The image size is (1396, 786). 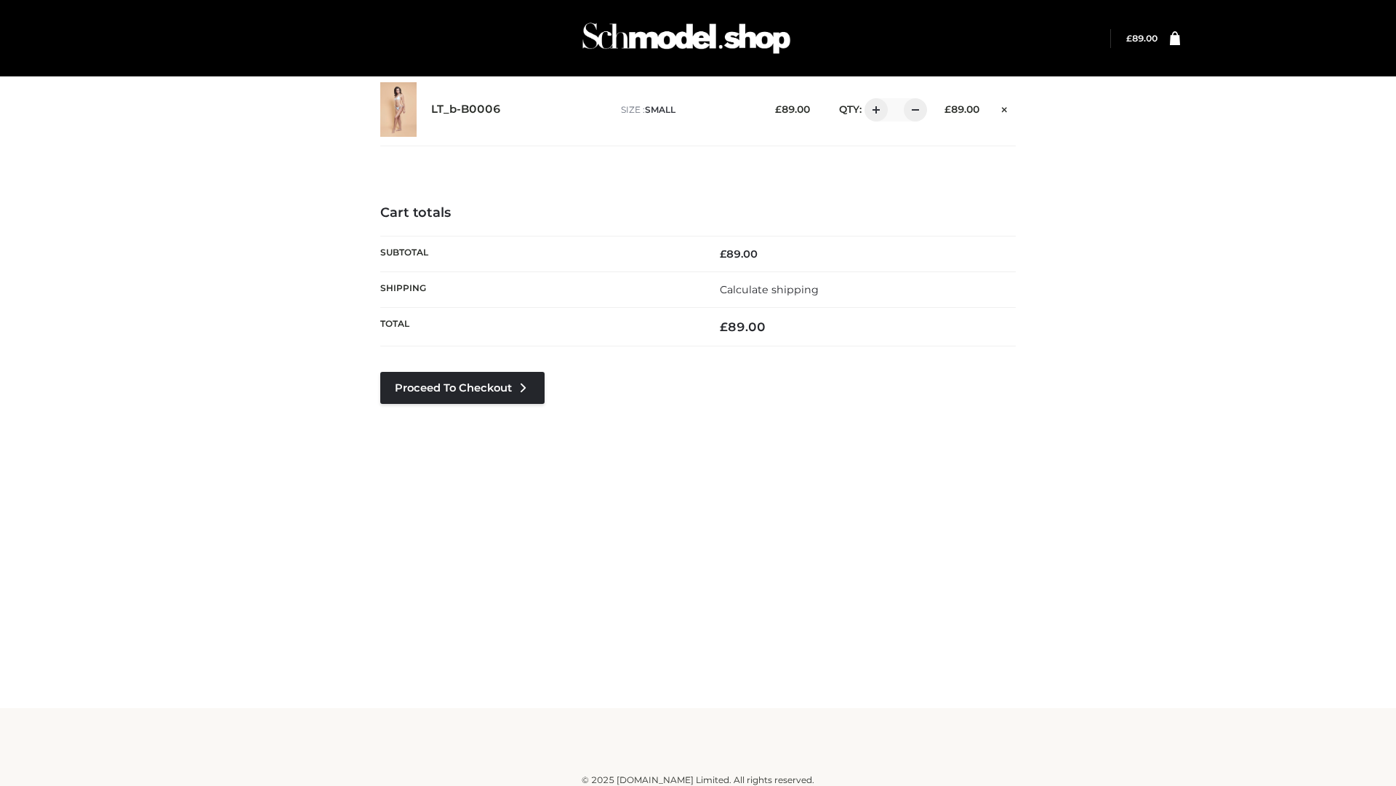 What do you see at coordinates (660, 109) in the screenshot?
I see `span: SMALL` at bounding box center [660, 109].